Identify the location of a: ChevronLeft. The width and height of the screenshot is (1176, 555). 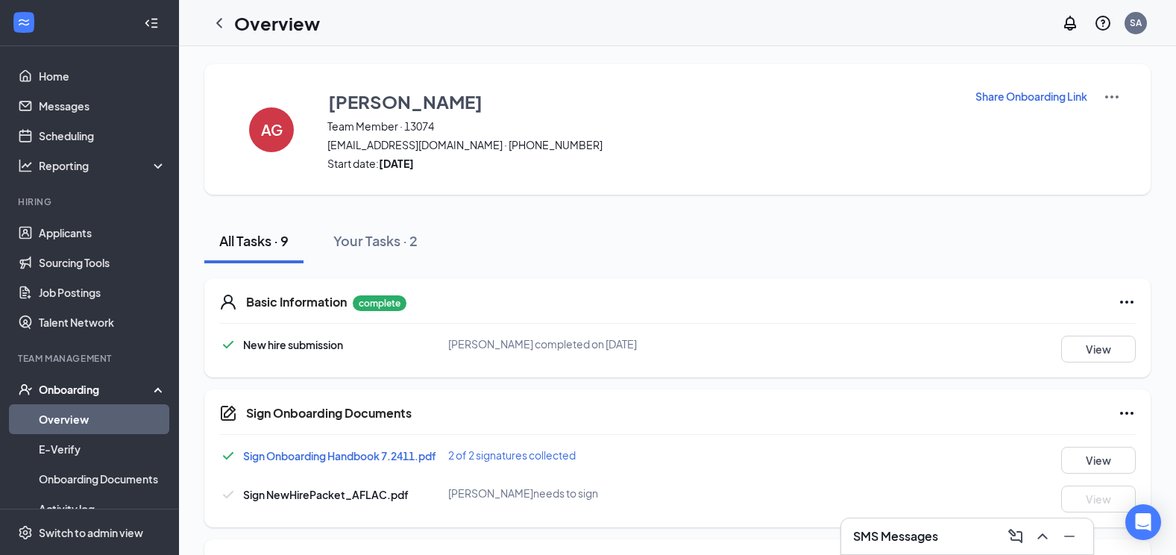
(219, 23).